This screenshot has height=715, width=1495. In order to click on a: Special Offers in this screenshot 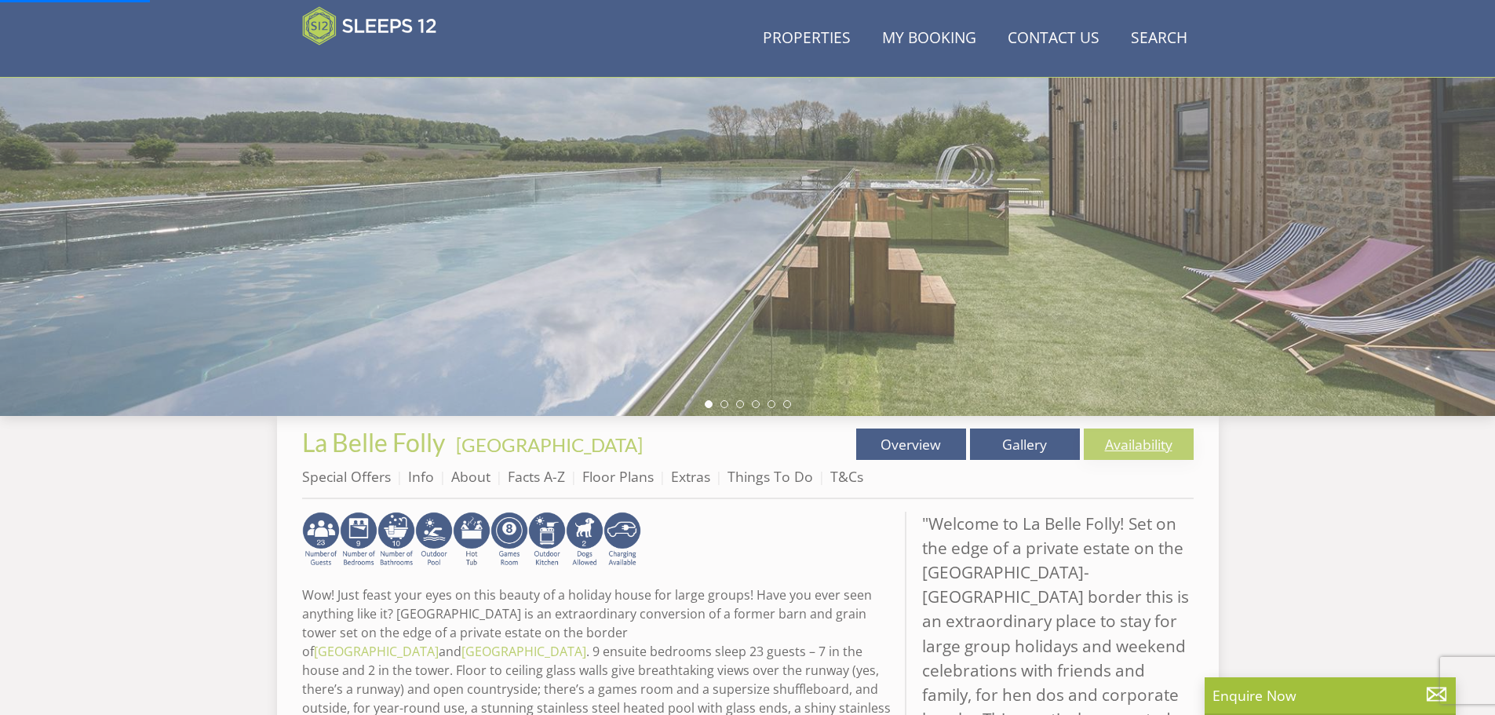, I will do `click(346, 476)`.